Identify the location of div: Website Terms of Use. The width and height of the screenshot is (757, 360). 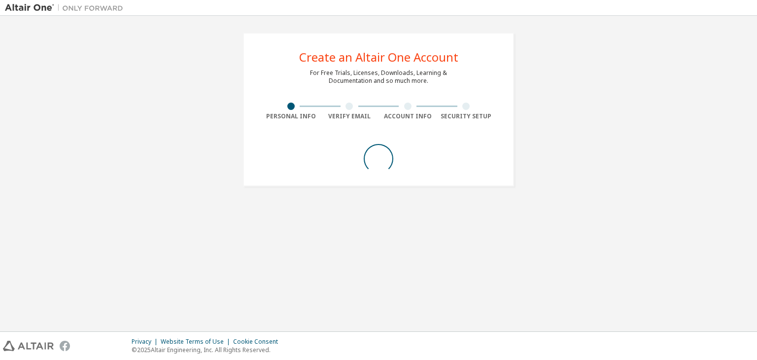
(197, 342).